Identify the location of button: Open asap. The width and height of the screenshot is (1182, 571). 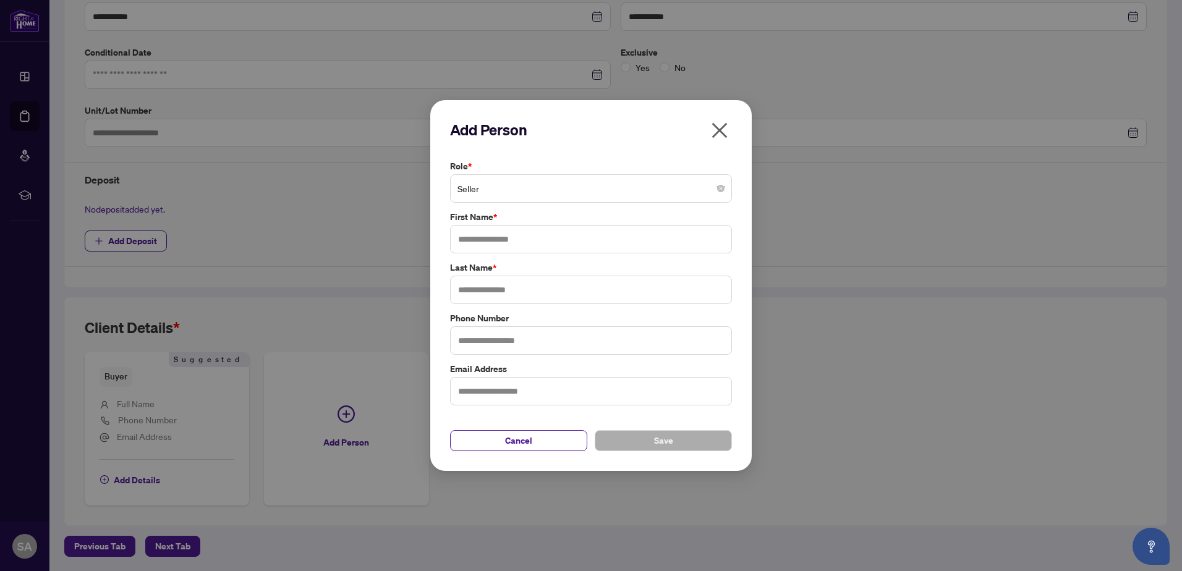
(1151, 546).